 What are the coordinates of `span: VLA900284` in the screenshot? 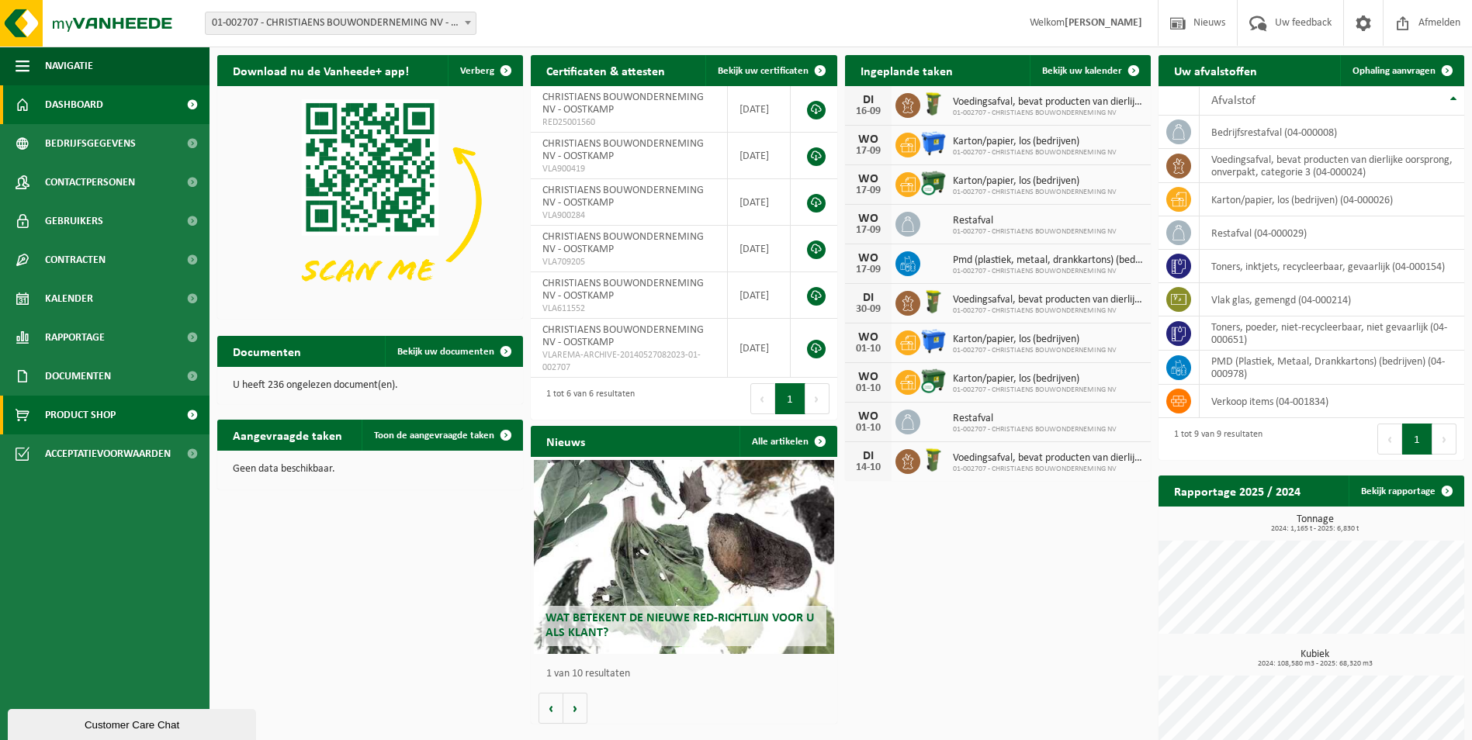 It's located at (629, 216).